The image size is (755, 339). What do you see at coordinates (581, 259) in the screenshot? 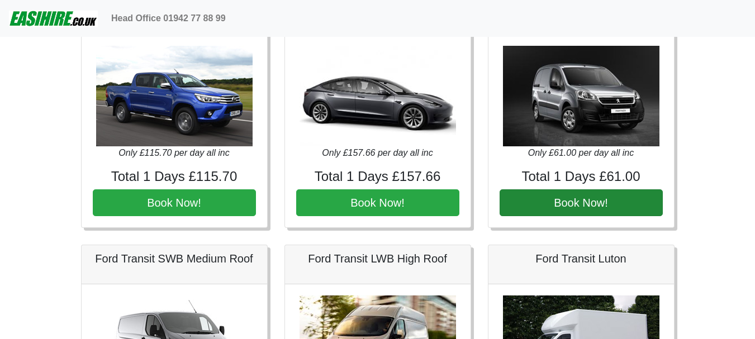
I see `h5: Ford Transit Luton` at bounding box center [581, 259].